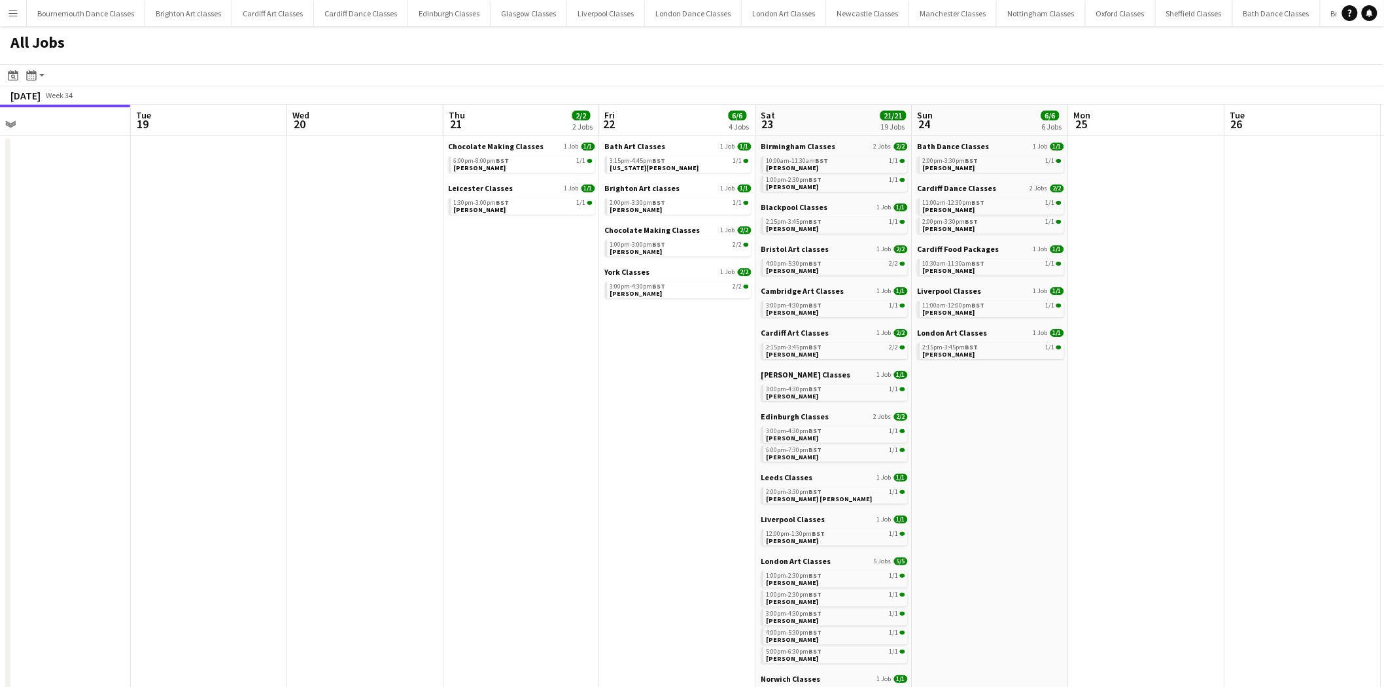  Describe the element at coordinates (1276, 13) in the screenshot. I see `button: Bath Dance Classes` at that location.